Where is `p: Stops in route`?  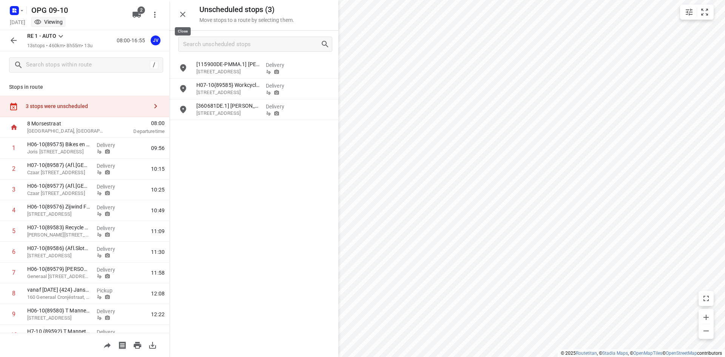 p: Stops in route is located at coordinates (85, 87).